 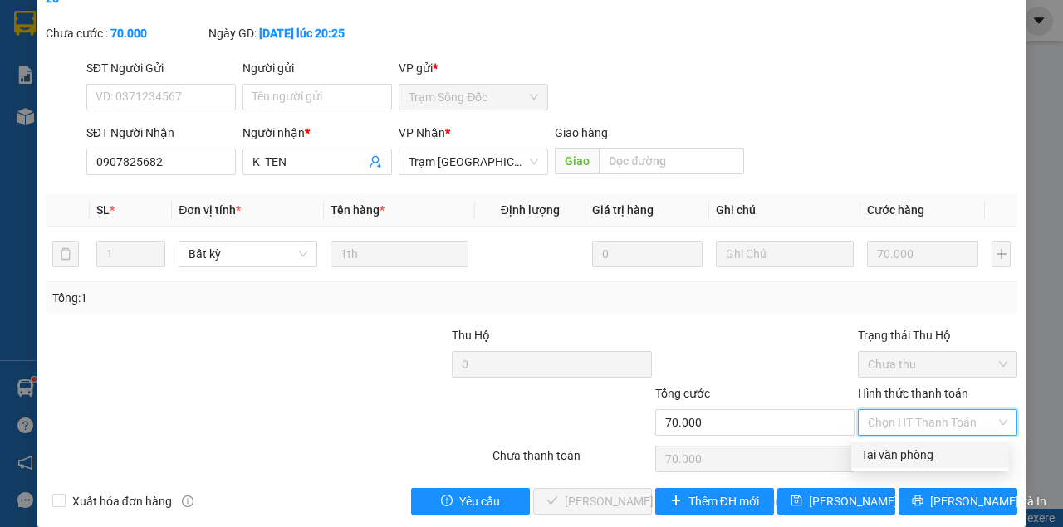 I want to click on span: VP Nhận, so click(x=422, y=133).